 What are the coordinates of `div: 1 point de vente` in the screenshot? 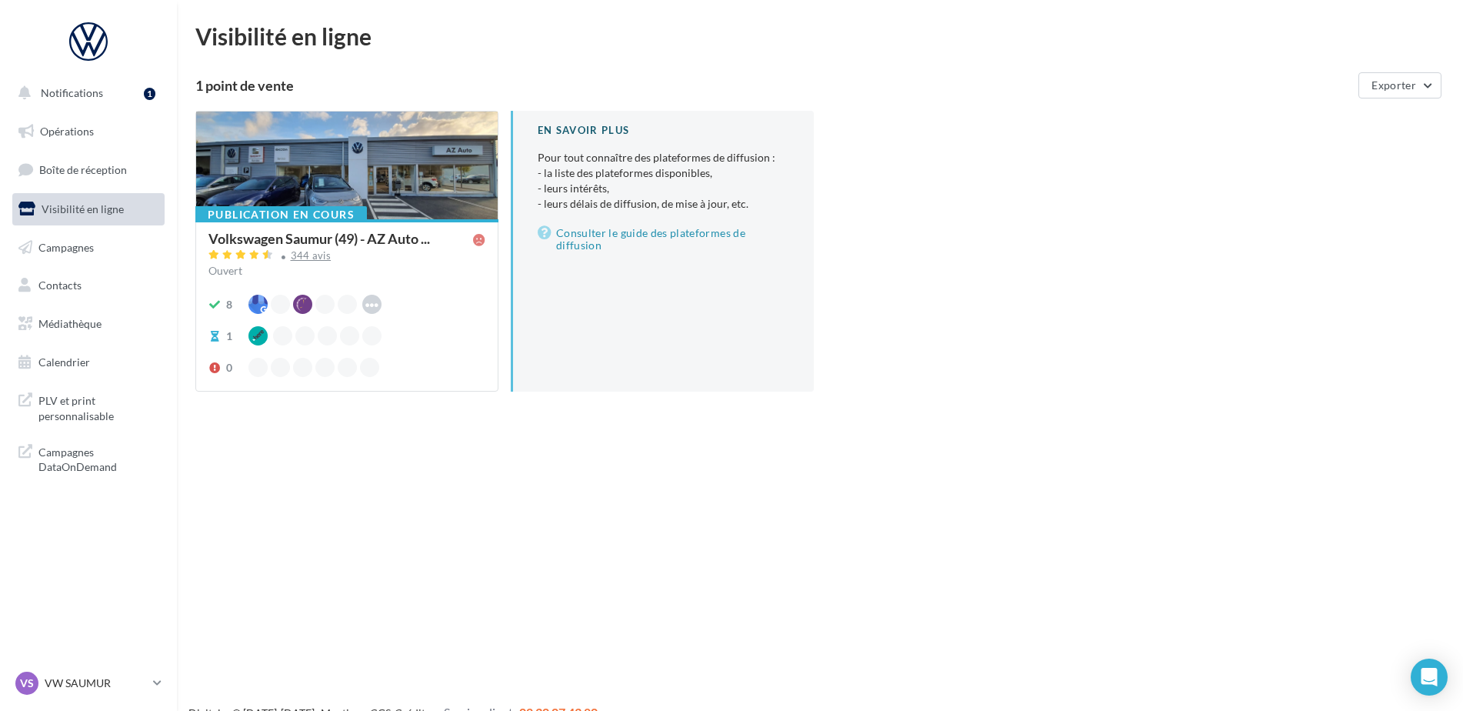 It's located at (774, 85).